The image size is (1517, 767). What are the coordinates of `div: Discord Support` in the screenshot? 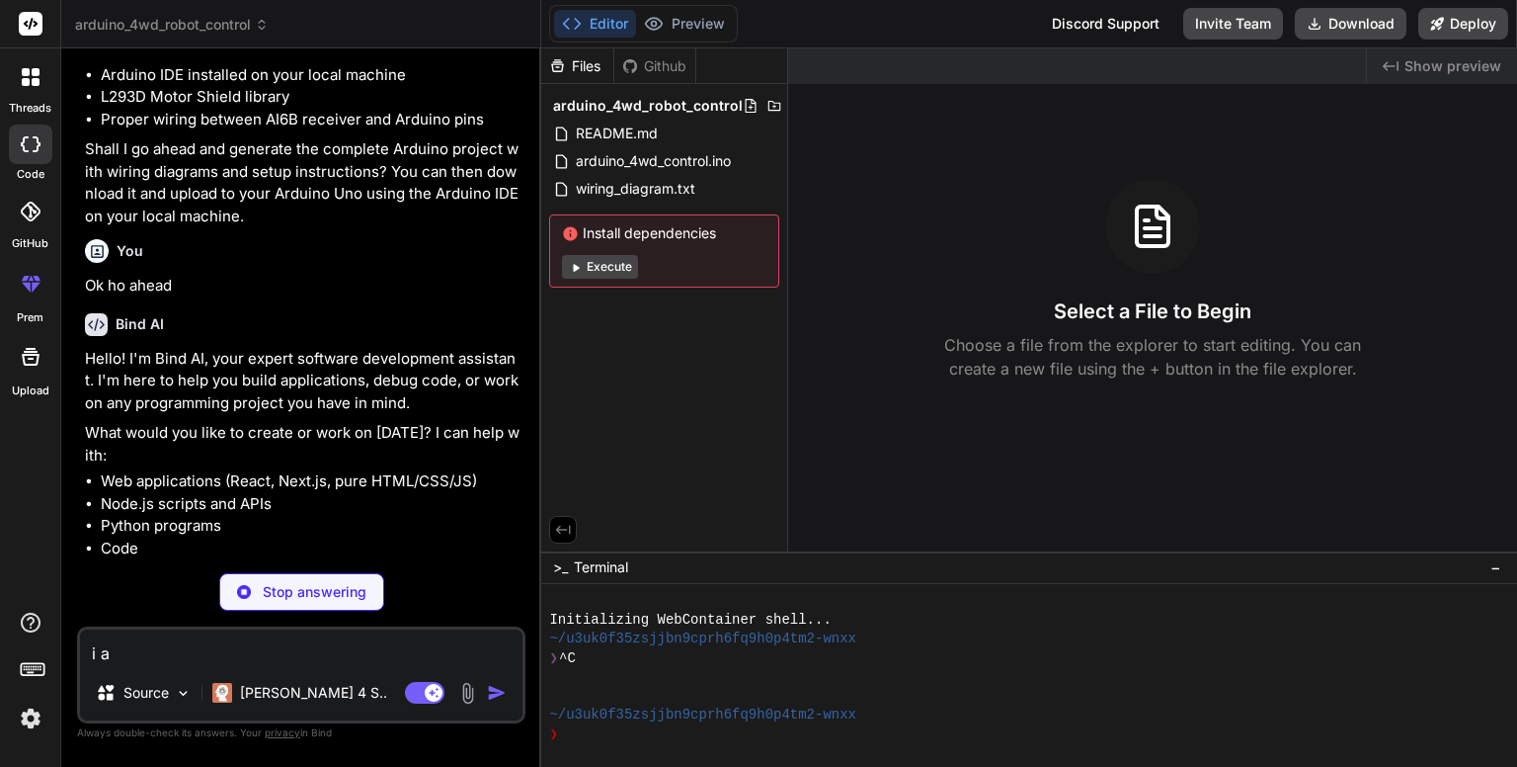 It's located at (1105, 24).